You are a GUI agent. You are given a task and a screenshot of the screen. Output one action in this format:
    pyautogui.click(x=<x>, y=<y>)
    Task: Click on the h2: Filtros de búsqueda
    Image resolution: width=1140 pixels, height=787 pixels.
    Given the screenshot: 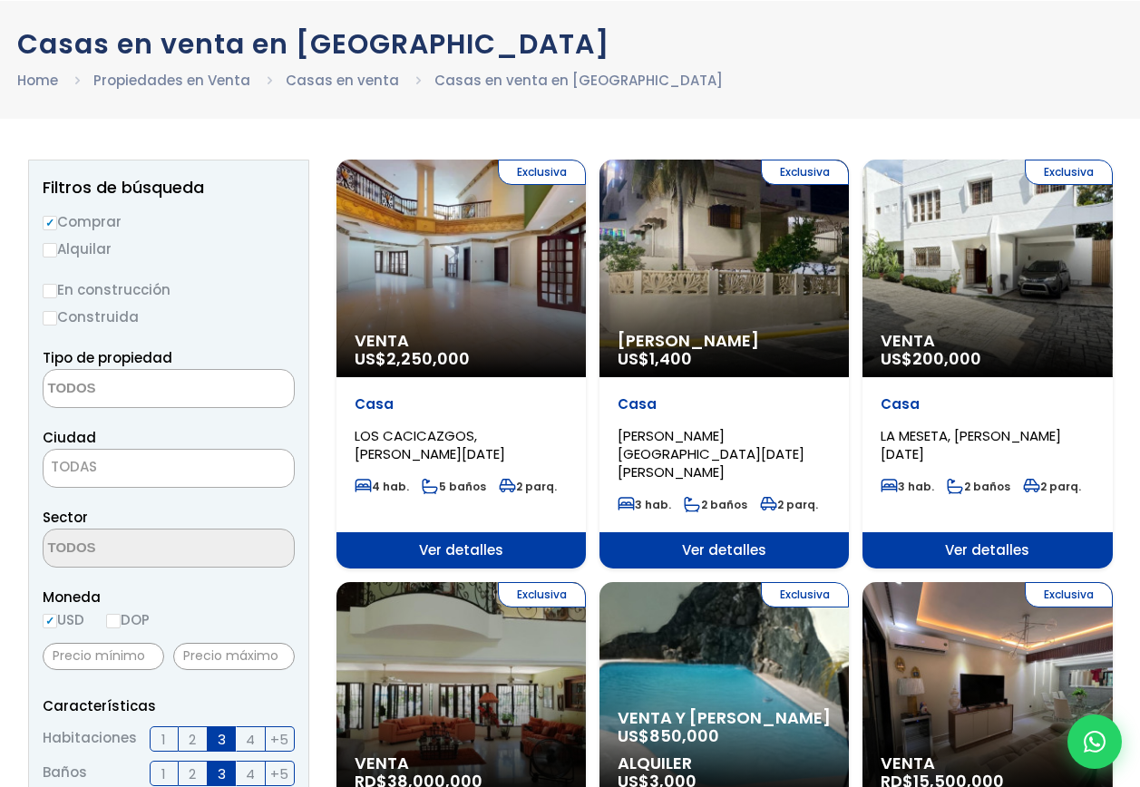 What is the action you would take?
    pyautogui.click(x=169, y=188)
    